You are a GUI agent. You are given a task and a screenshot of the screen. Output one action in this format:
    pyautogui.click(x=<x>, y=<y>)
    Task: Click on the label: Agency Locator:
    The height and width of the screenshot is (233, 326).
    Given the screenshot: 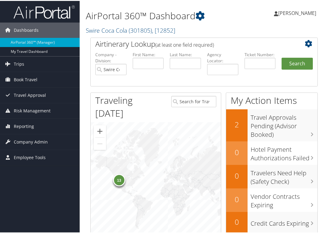 What is the action you would take?
    pyautogui.click(x=222, y=57)
    